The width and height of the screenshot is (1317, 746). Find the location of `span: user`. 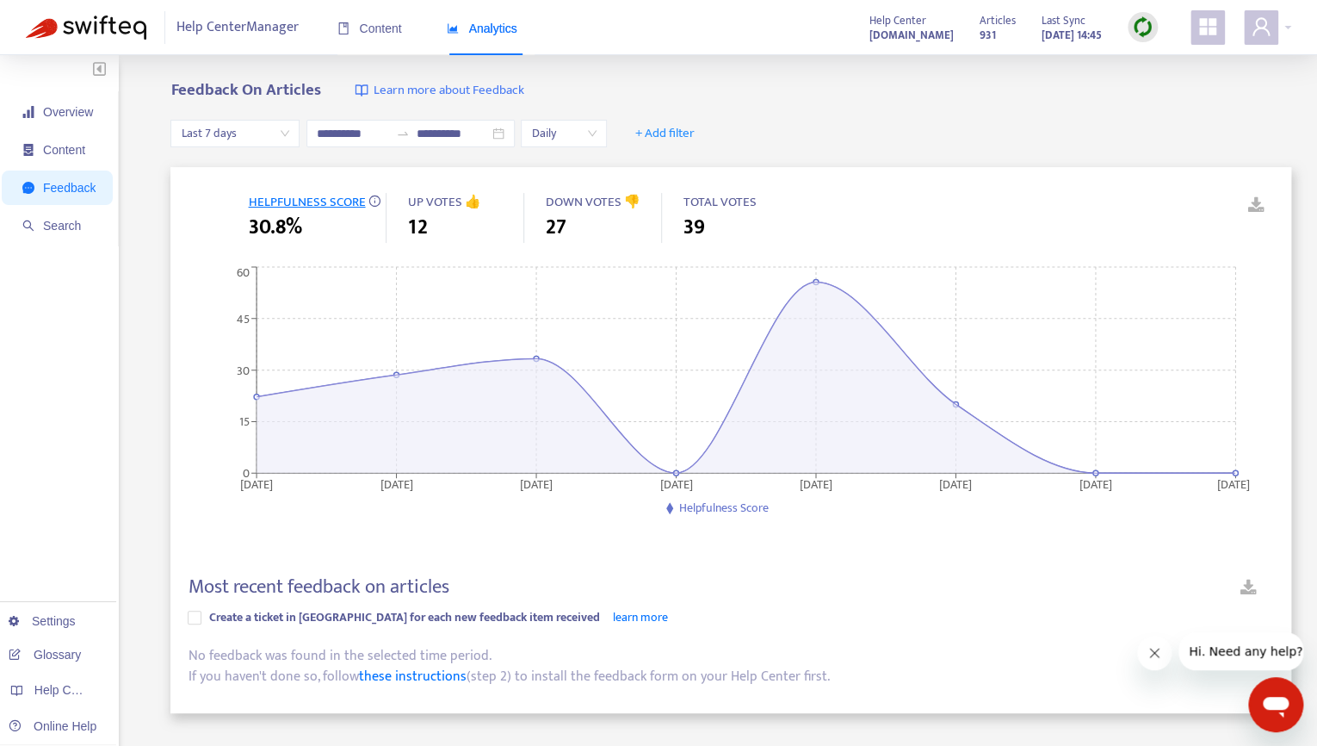

span: user is located at coordinates (1261, 27).